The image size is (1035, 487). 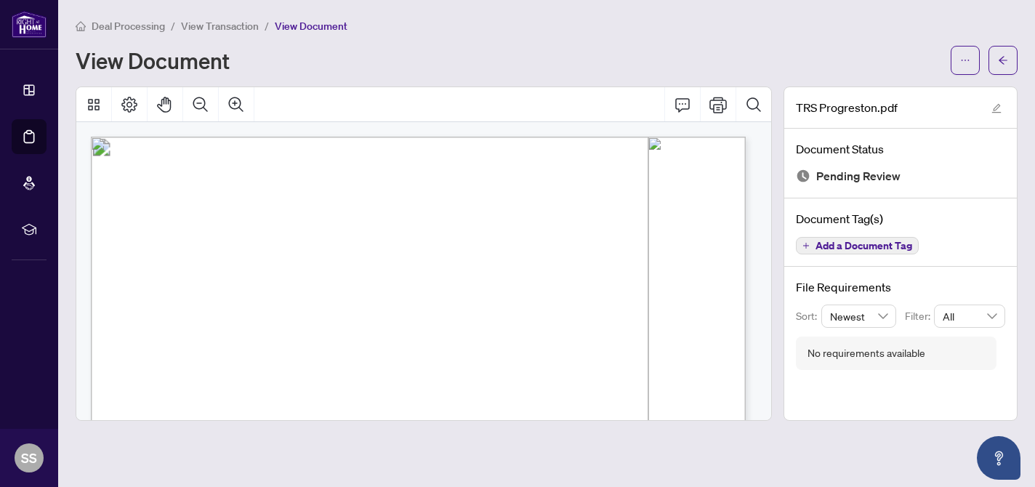 What do you see at coordinates (857, 246) in the screenshot?
I see `button: Add a Document Tag` at bounding box center [857, 246].